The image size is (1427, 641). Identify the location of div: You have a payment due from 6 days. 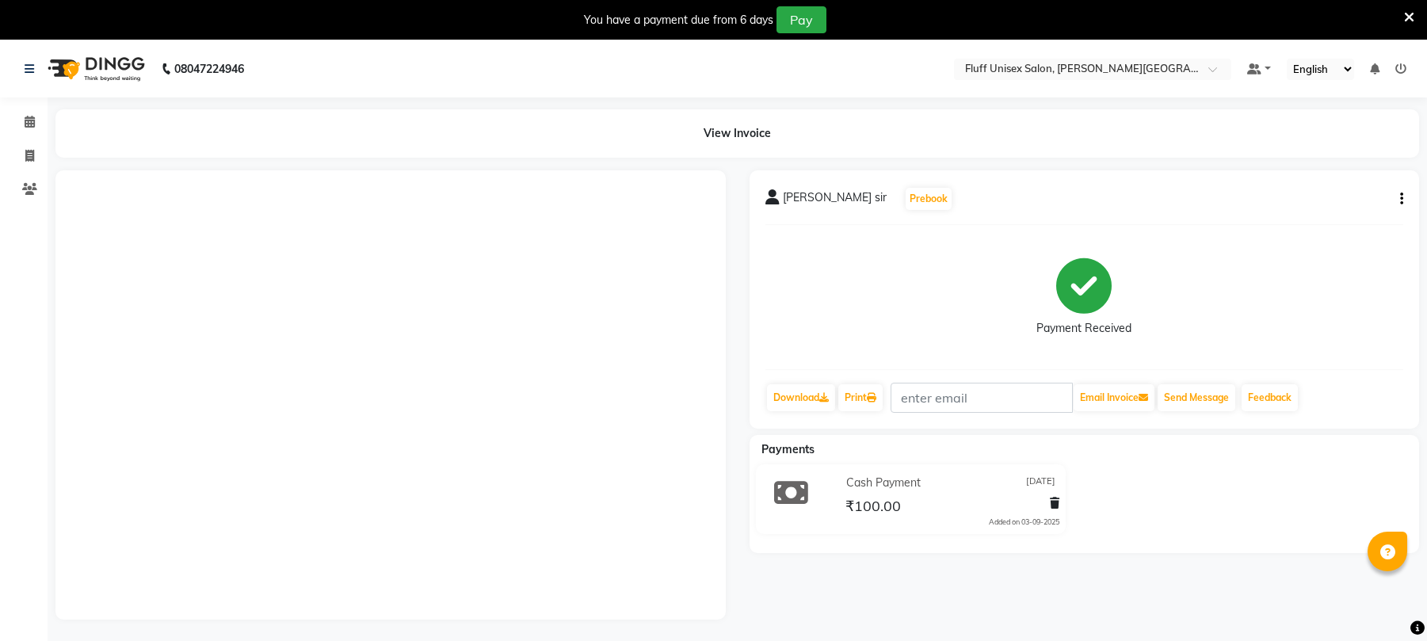
(678, 20).